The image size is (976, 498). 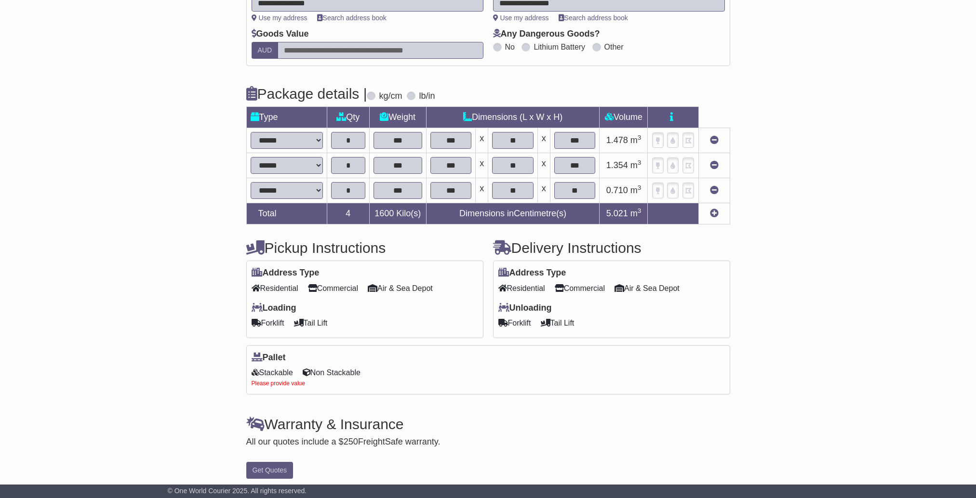 What do you see at coordinates (237, 491) in the screenshot?
I see `span: © One World Courier 2025. All rights reserved.` at bounding box center [237, 491].